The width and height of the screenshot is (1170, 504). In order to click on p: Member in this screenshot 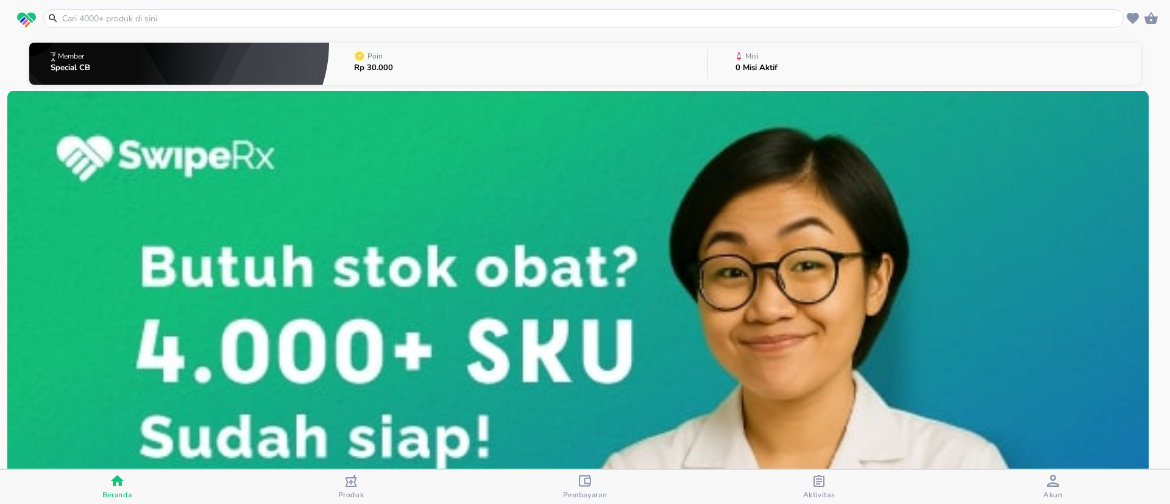, I will do `click(71, 56)`.